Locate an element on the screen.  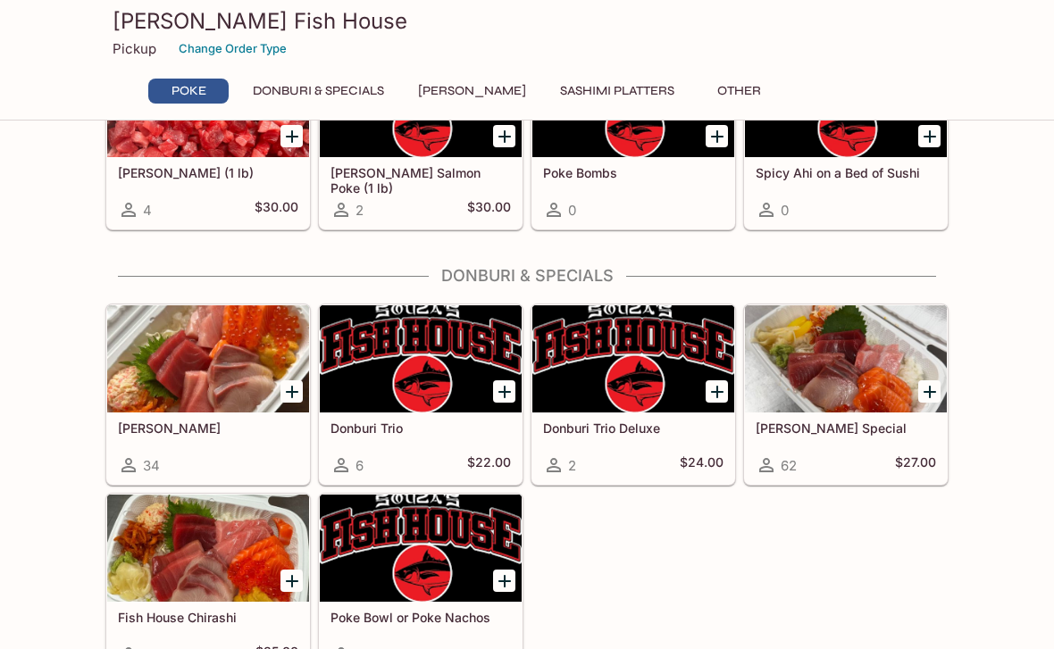
button: Add Poke Bowl or Poke Nachos is located at coordinates (504, 581).